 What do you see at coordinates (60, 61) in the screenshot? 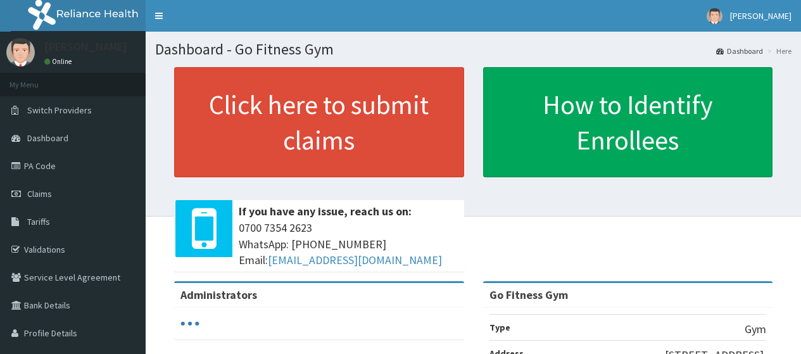
I see `a: Online` at bounding box center [60, 61].